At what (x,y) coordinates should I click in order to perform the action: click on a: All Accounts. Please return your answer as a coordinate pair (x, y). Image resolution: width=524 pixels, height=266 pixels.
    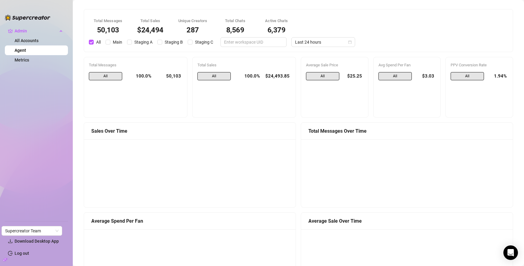
    Looking at the image, I should click on (26, 41).